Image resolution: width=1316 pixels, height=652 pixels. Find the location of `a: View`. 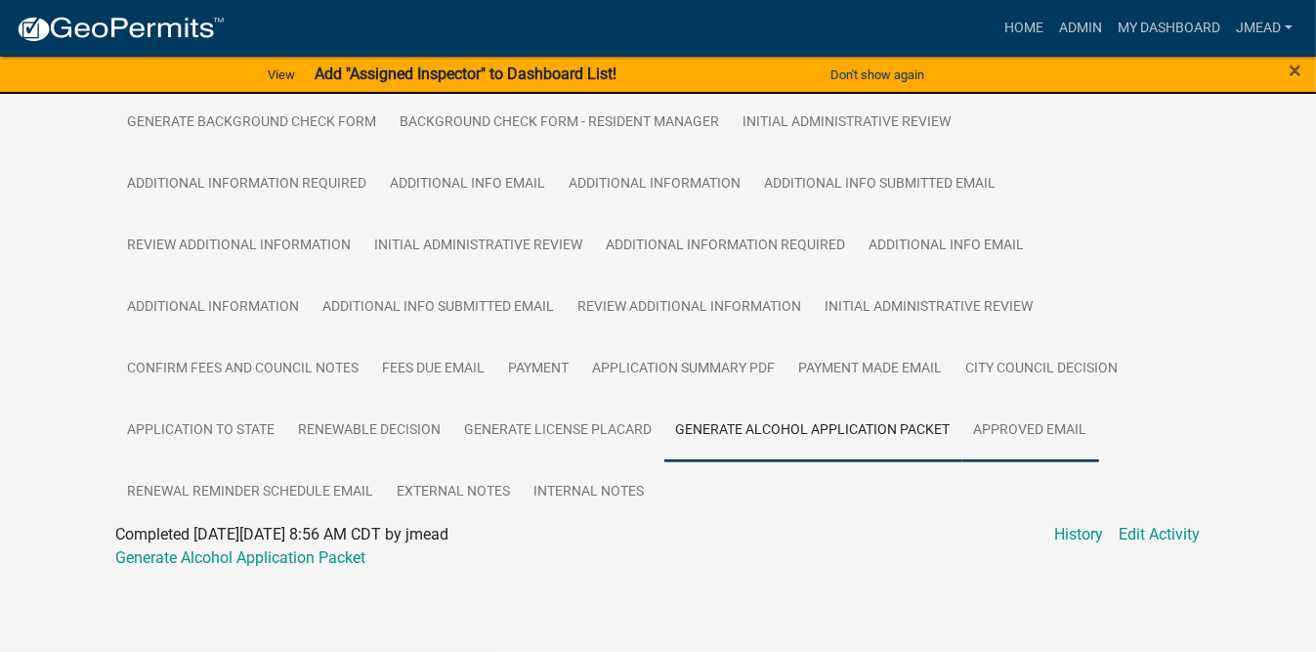

a: View is located at coordinates (281, 74).